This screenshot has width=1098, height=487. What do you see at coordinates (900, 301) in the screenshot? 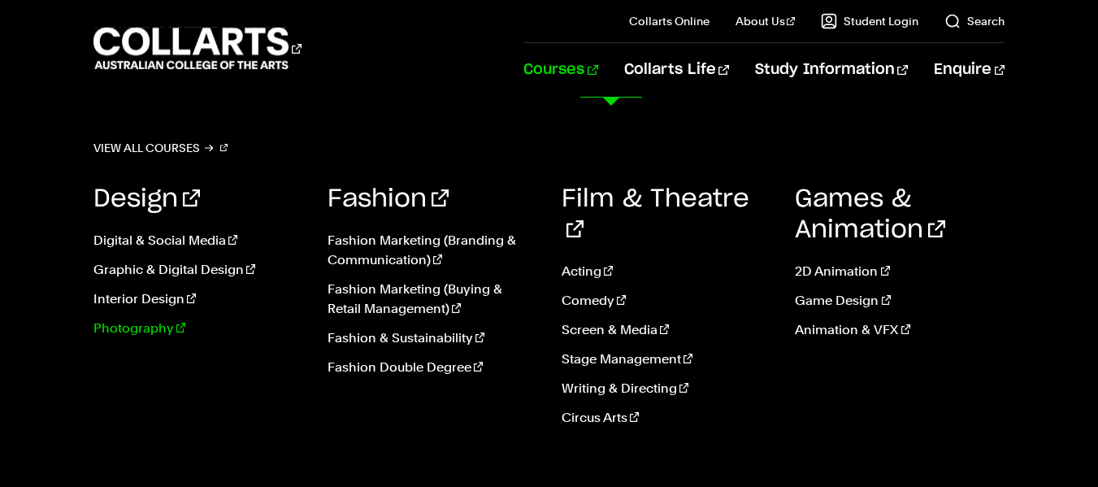
I see `a: Game Design` at bounding box center [900, 301].